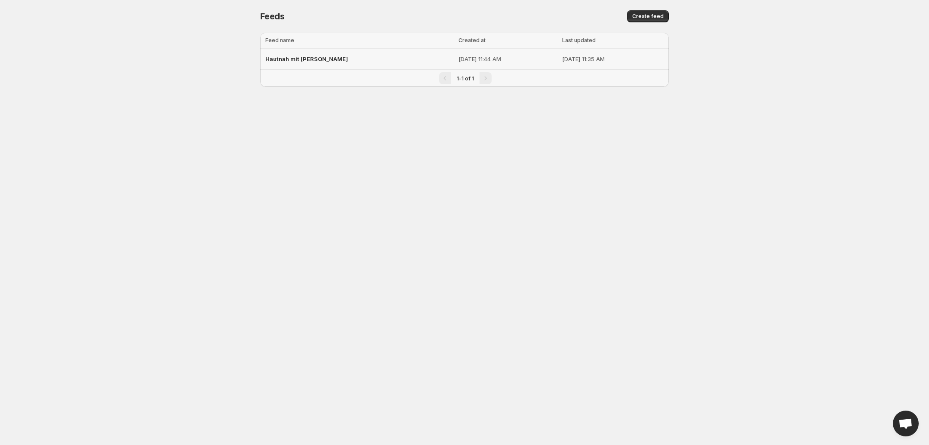 The width and height of the screenshot is (929, 445). Describe the element at coordinates (648, 16) in the screenshot. I see `span: Create feed` at that location.